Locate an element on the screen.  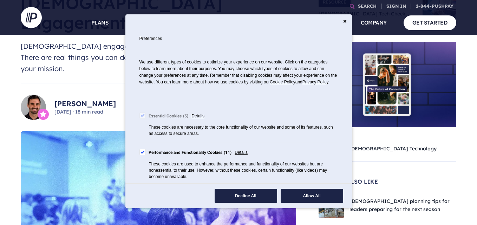
button: Close is located at coordinates (345, 21).